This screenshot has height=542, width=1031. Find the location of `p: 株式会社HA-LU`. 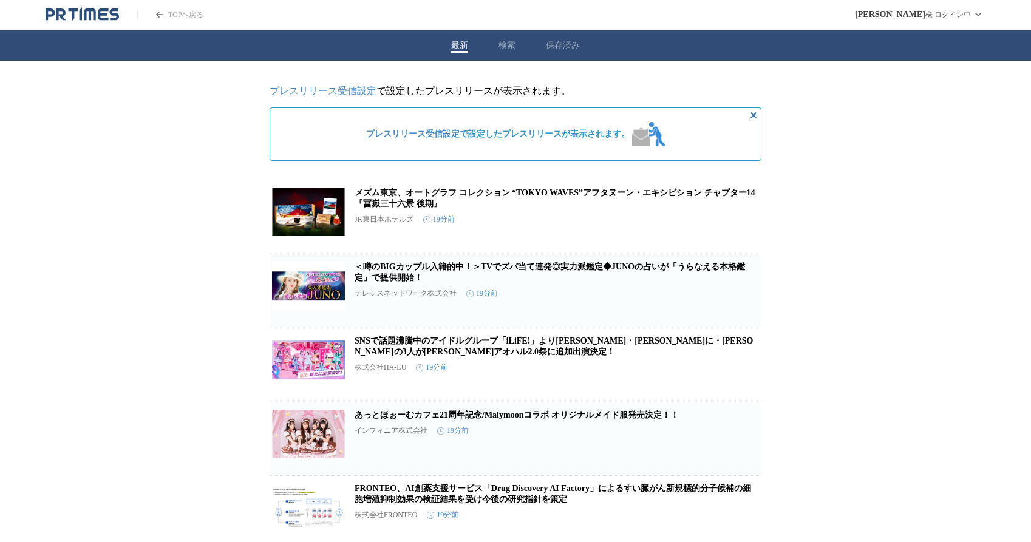

p: 株式会社HA-LU is located at coordinates (380, 367).